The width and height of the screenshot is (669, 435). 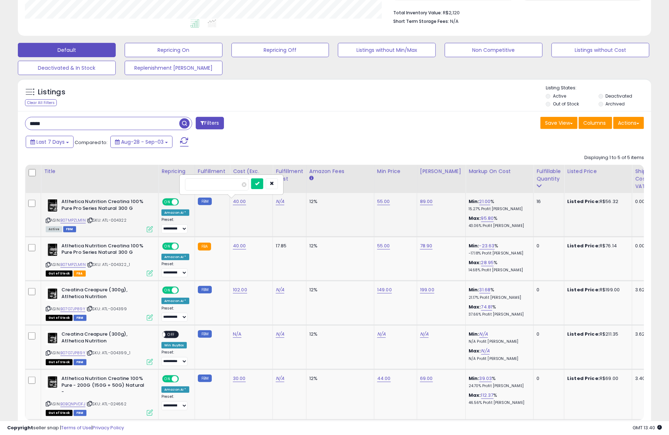 I want to click on div: 17.85, so click(x=288, y=246).